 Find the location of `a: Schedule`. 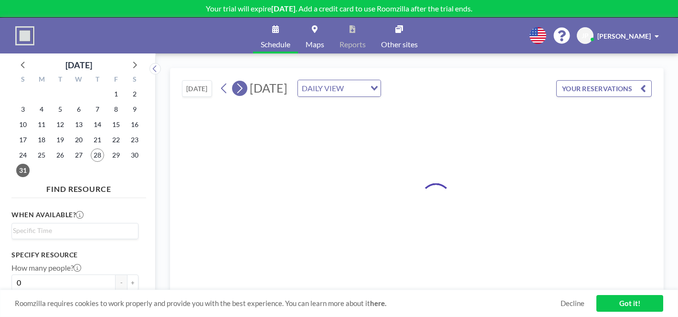

a: Schedule is located at coordinates (275, 35).